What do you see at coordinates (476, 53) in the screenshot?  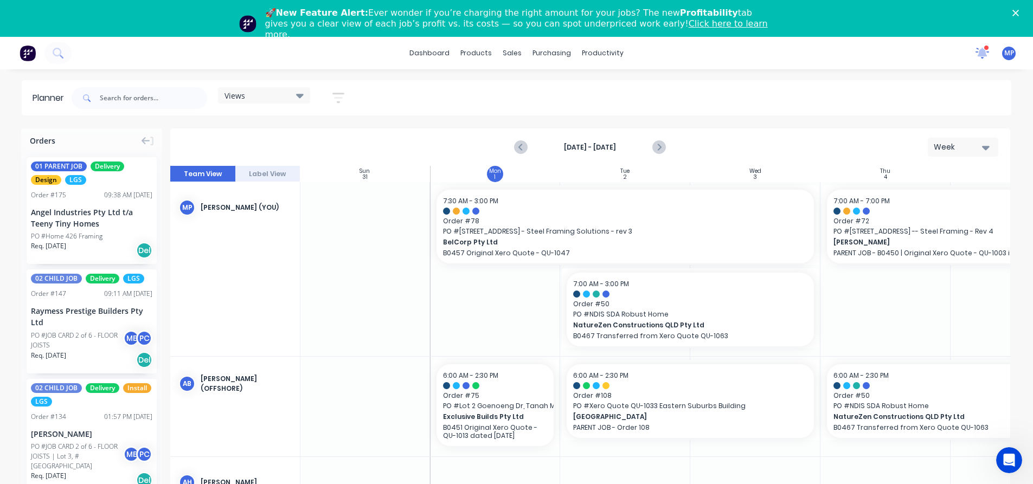 I see `div: products` at bounding box center [476, 53].